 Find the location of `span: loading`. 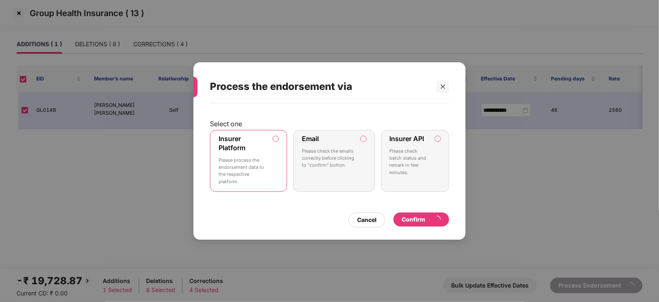

span: loading is located at coordinates (437, 219).